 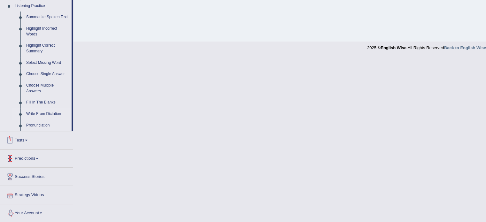 What do you see at coordinates (465, 48) in the screenshot?
I see `a: Back to English Wise` at bounding box center [465, 48].